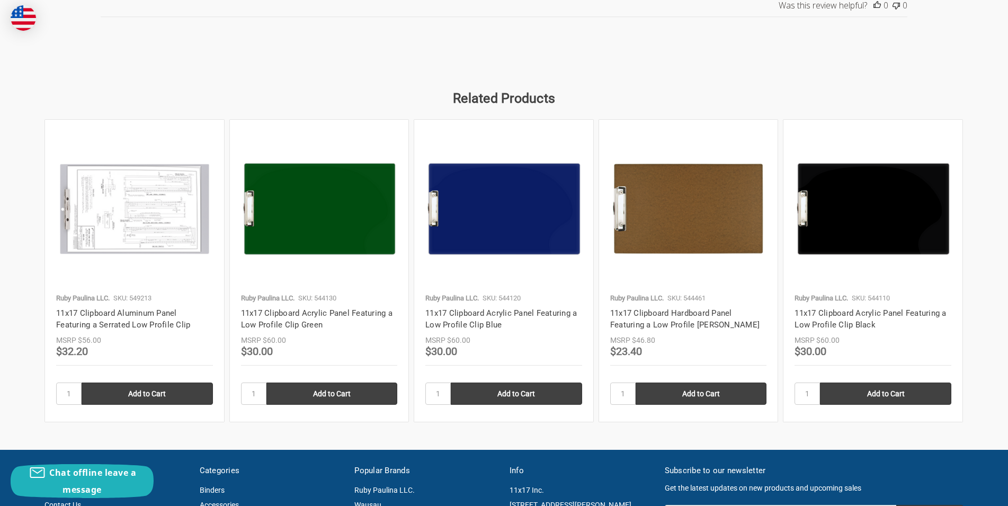  Describe the element at coordinates (272, 470) in the screenshot. I see `h5: Categories` at that location.